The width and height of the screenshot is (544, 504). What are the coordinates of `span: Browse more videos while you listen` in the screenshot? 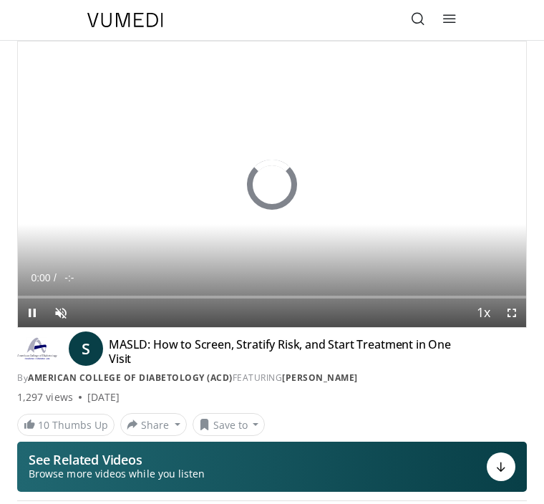 It's located at (117, 474).